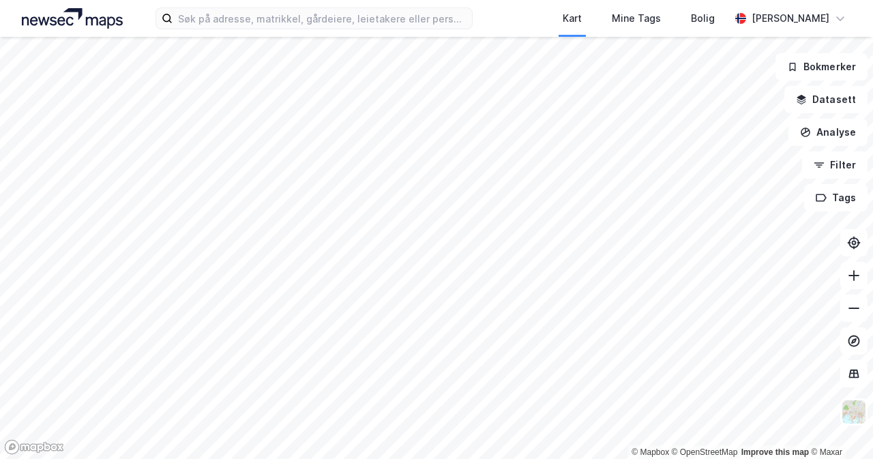  Describe the element at coordinates (650, 452) in the screenshot. I see `a: Mapbox` at that location.